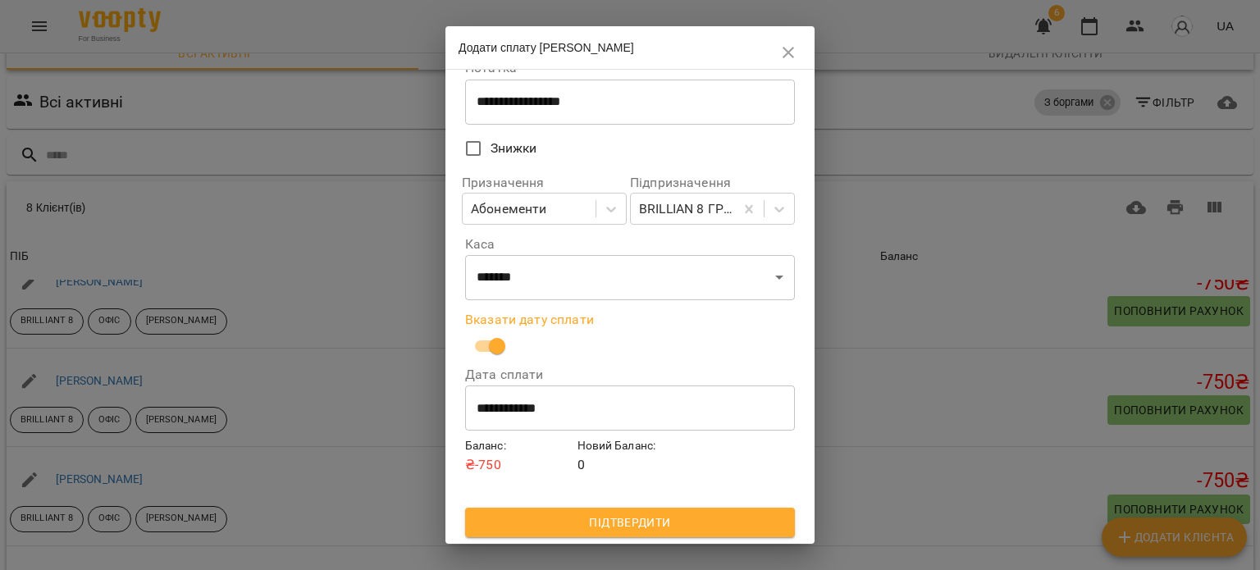 This screenshot has width=1260, height=570. I want to click on p: ₴ -750, so click(518, 465).